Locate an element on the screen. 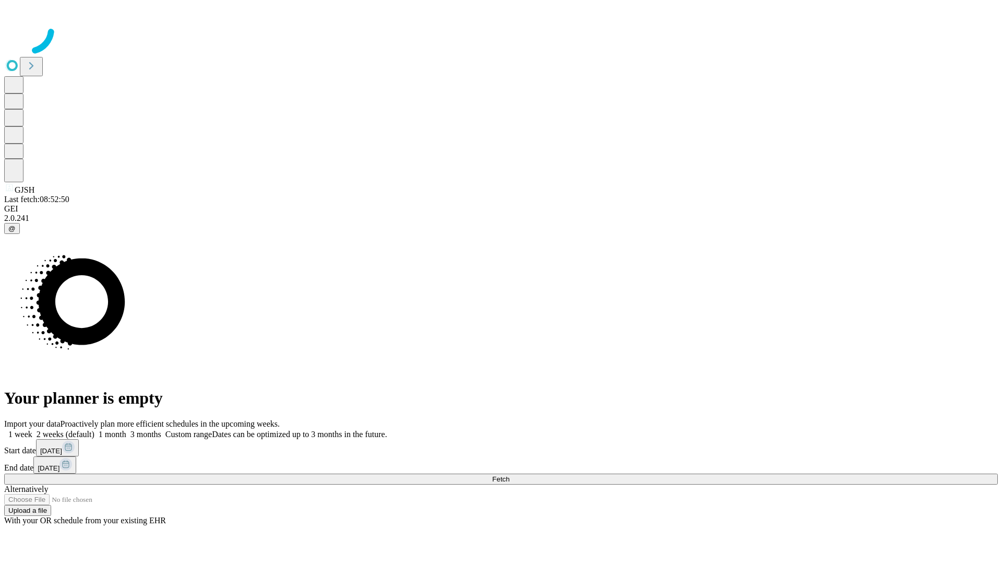 The width and height of the screenshot is (1002, 564). span: 1 month is located at coordinates (112, 434).